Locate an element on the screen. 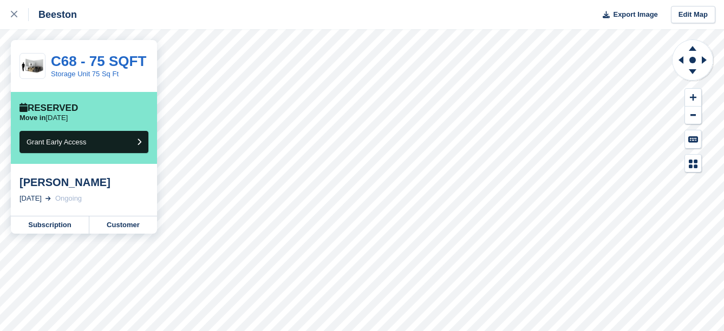 Image resolution: width=724 pixels, height=331 pixels. div: Beeston is located at coordinates (53, 15).